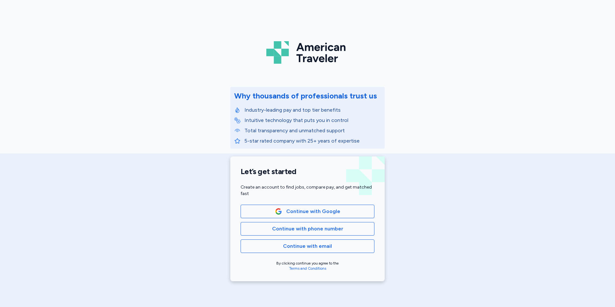  I want to click on div: Create an account to find jobs, compare pay, and get matched fast, so click(308, 190).